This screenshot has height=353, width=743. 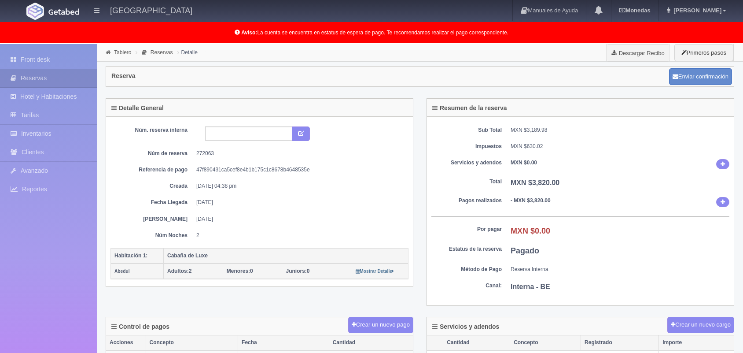 I want to click on dt: Por pagar, so click(x=467, y=229).